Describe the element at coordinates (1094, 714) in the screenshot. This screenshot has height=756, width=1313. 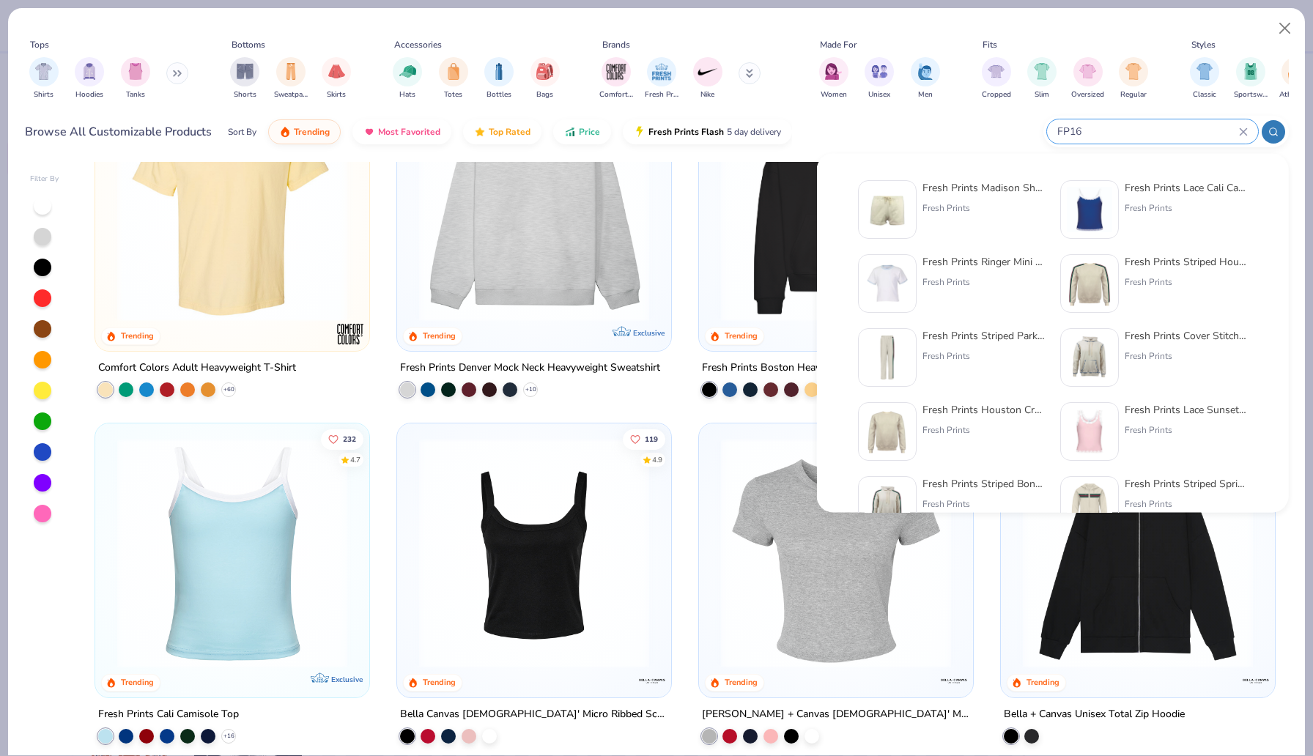
I see `div: Bella + Canvas Unisex Total Zip Hoodie` at that location.